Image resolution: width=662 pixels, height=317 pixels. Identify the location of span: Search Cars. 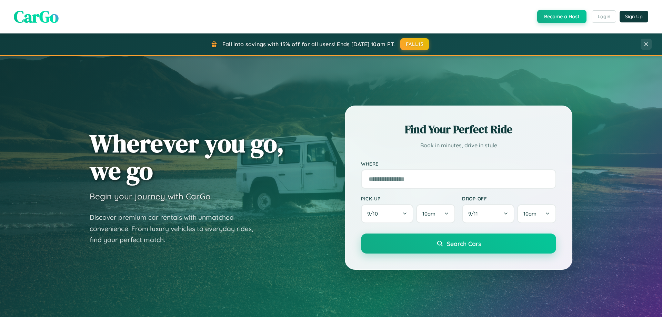
(464, 244).